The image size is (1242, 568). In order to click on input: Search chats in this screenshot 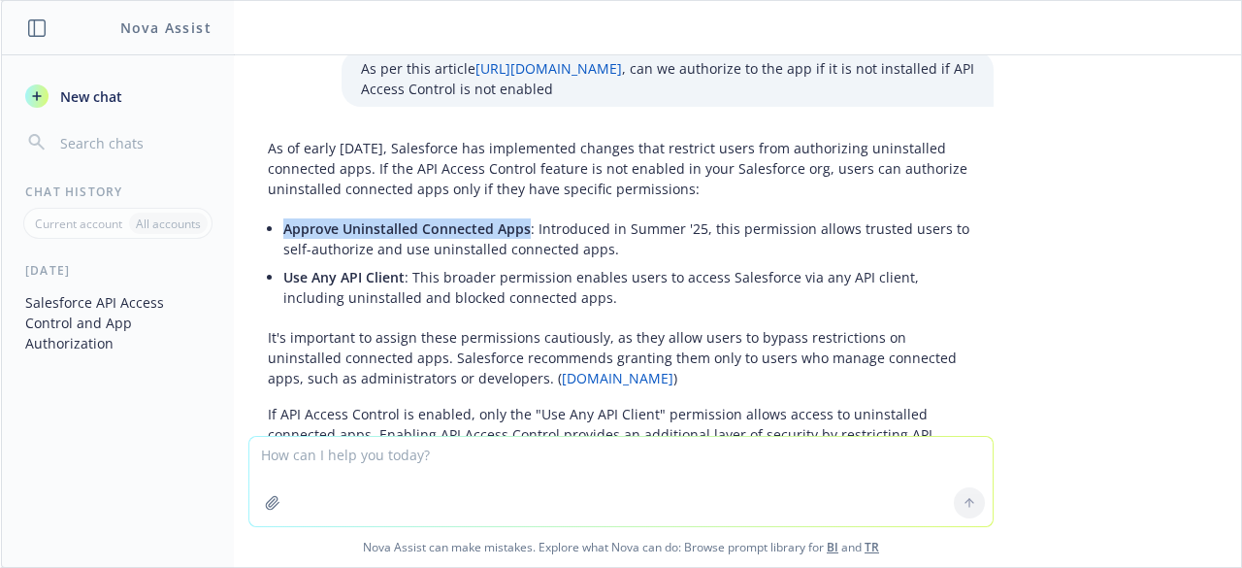, I will do `click(133, 143)`.